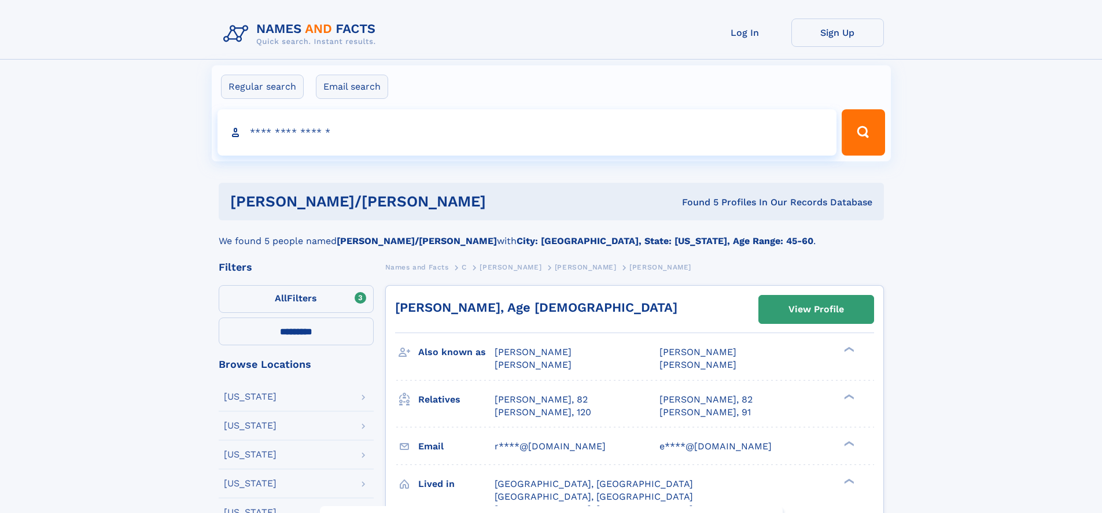  I want to click on div: We found 5 people named with ., so click(551, 234).